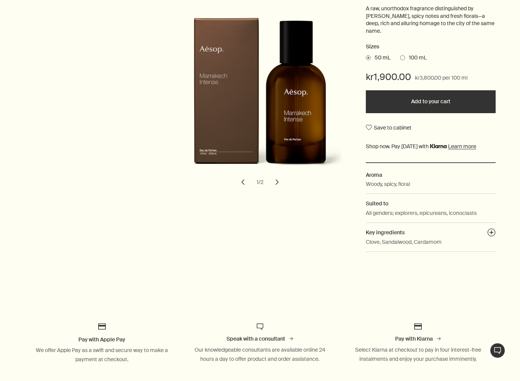 The image size is (520, 381). I want to click on img: Back of Aesop Marrakech Intense Eau de Parfum outer carton., so click(262, 99).